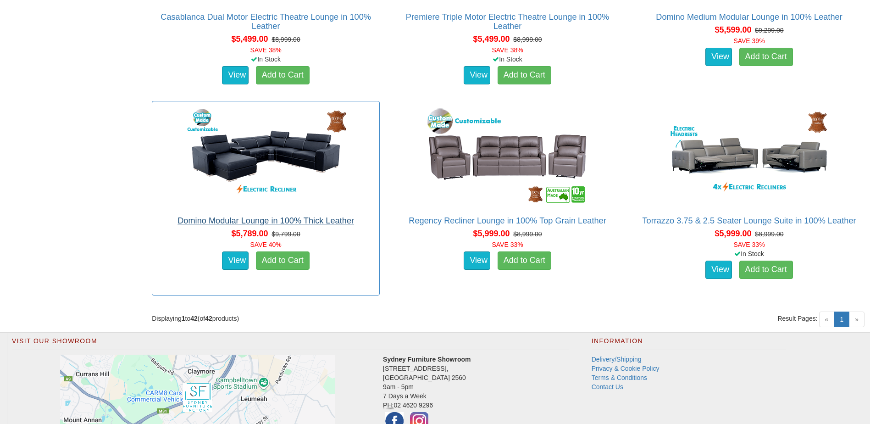 Image resolution: width=870 pixels, height=424 pixels. I want to click on img: Domino Modular Lounge in 100% Thick Leather, so click(266, 156).